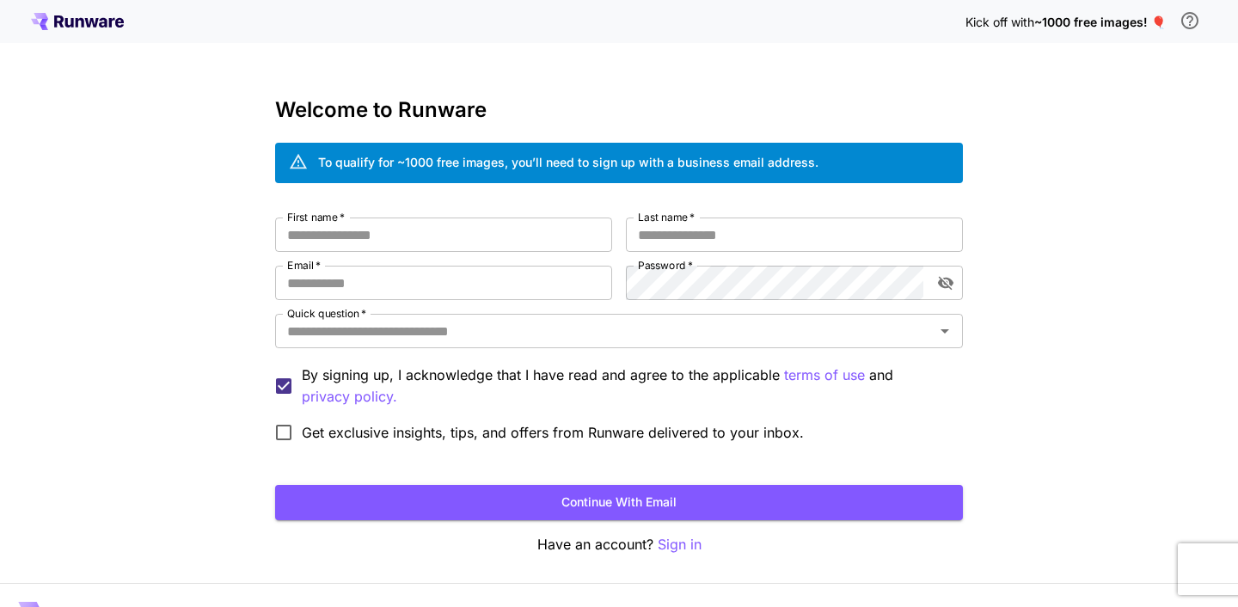 The width and height of the screenshot is (1238, 607). What do you see at coordinates (666, 265) in the screenshot?
I see `label: Password` at bounding box center [666, 265].